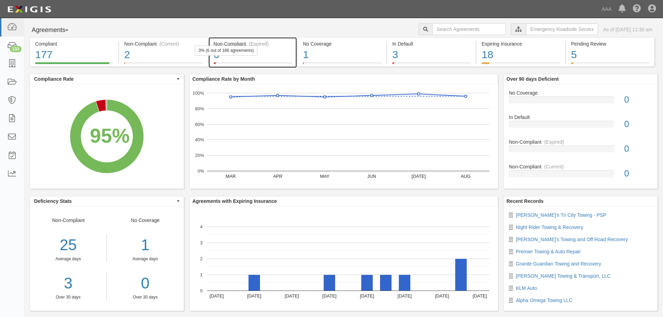 The height and width of the screenshot is (317, 663). What do you see at coordinates (200, 140) in the screenshot?
I see `text: 40%` at bounding box center [200, 140].